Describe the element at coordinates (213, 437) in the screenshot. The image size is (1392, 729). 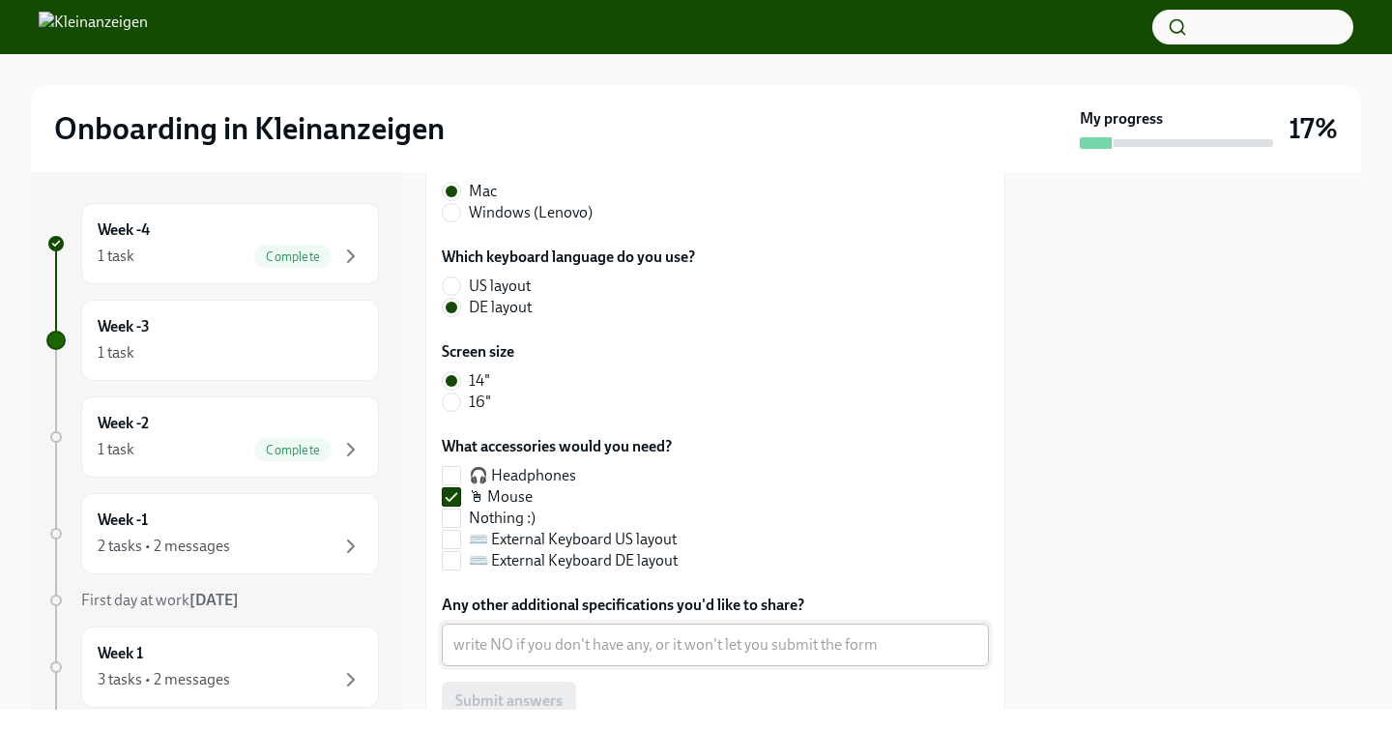
I see `a: Week -21 taskComplete` at that location.